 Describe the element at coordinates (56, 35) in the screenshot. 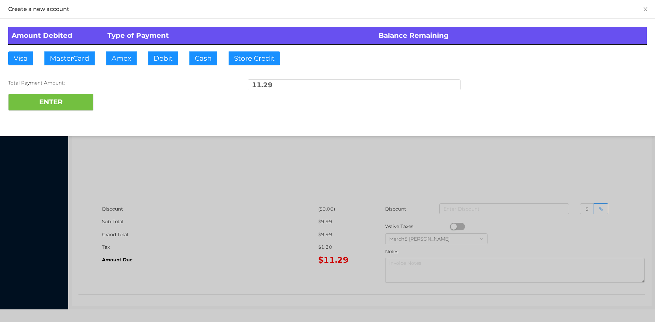

I see `th: Amount Debited` at that location.